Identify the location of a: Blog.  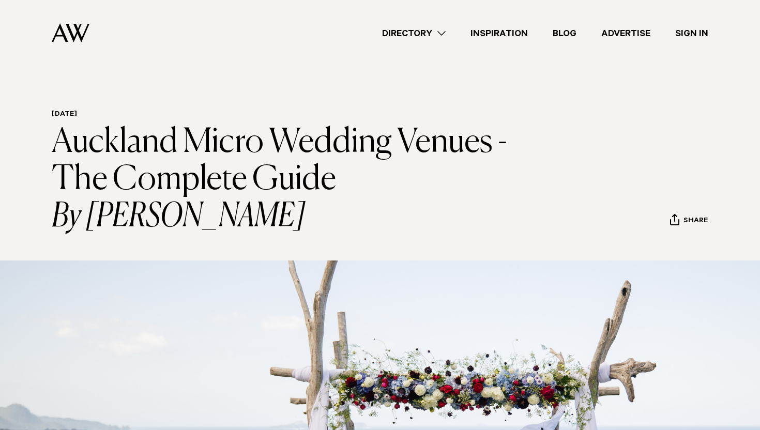
(564, 33).